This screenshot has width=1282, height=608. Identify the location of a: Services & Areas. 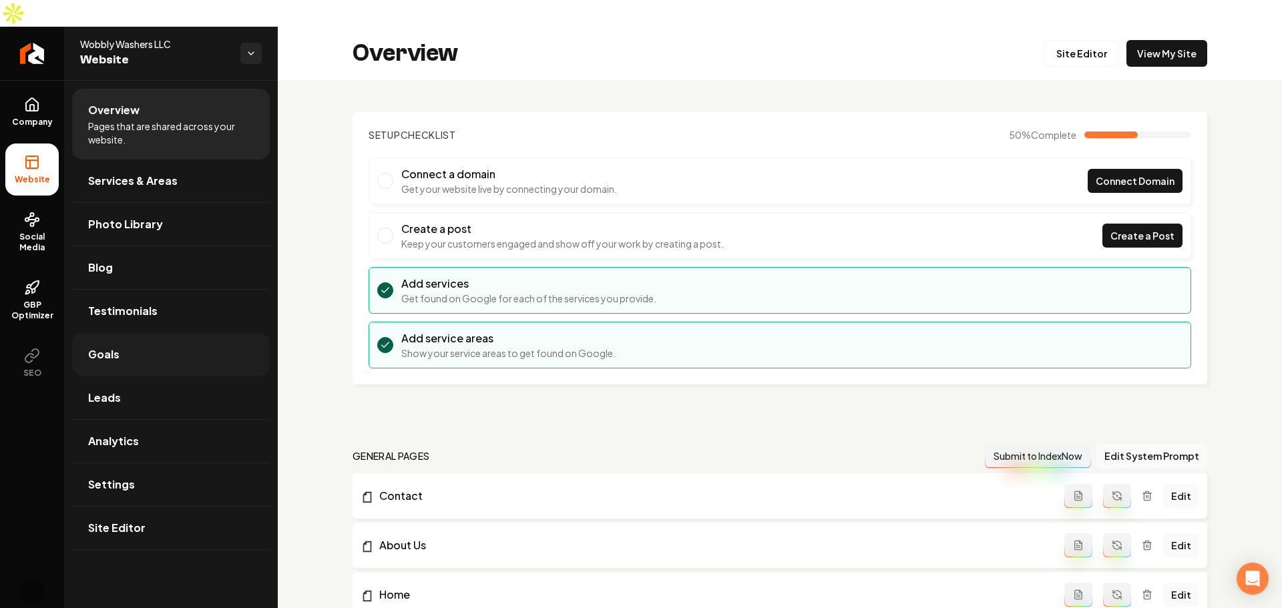
(171, 181).